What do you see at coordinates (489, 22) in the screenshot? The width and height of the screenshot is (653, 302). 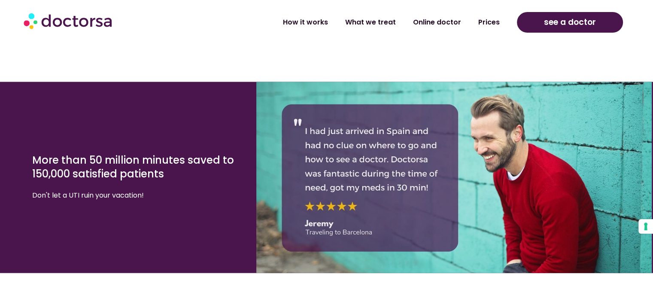 I see `a: Prices` at bounding box center [489, 22].